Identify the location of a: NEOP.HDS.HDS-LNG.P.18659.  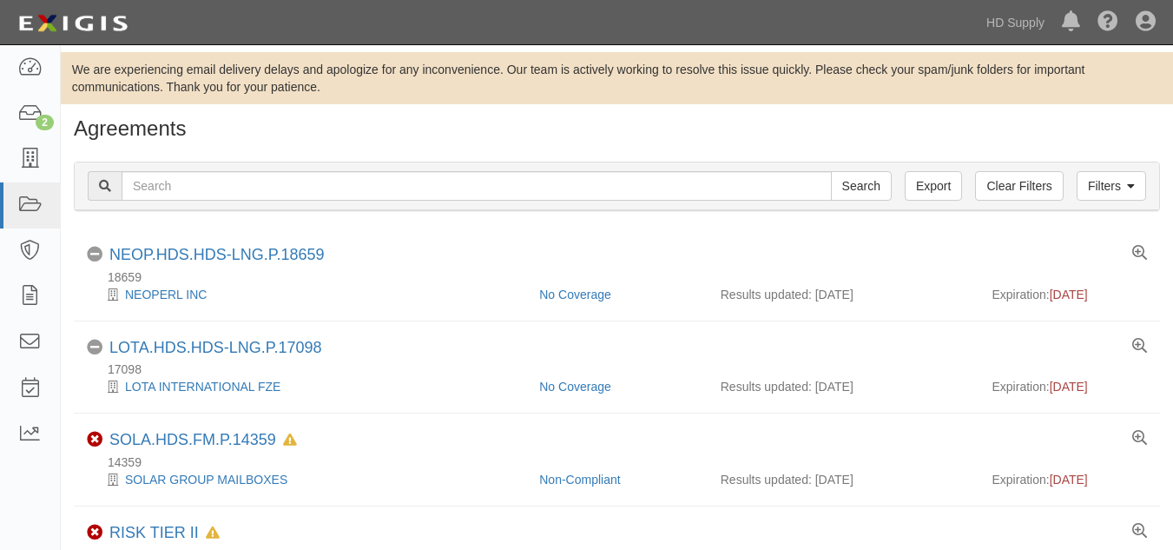
(216, 254).